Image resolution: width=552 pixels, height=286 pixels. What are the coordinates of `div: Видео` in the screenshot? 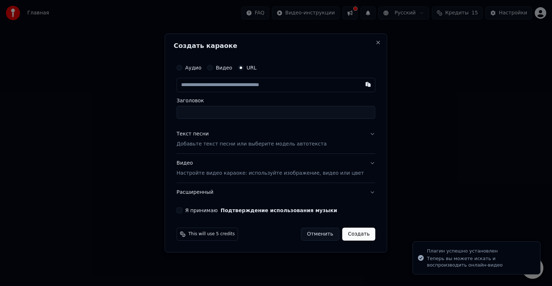 It's located at (270, 168).